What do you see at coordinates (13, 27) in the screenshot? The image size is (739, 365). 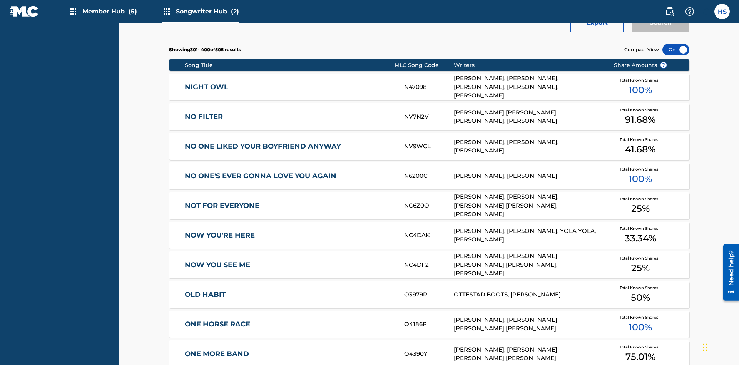 I see `div: Need help?` at bounding box center [13, 27].